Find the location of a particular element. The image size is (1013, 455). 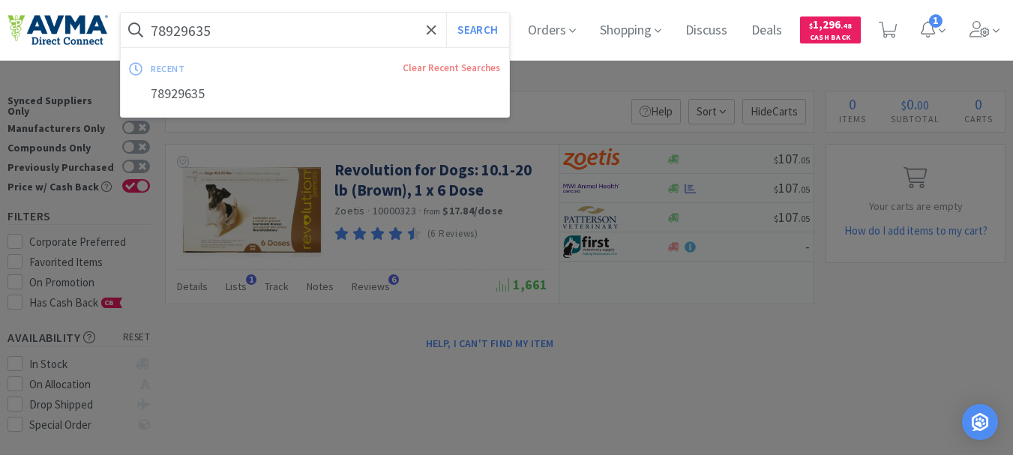

button: Search is located at coordinates (477, 30).